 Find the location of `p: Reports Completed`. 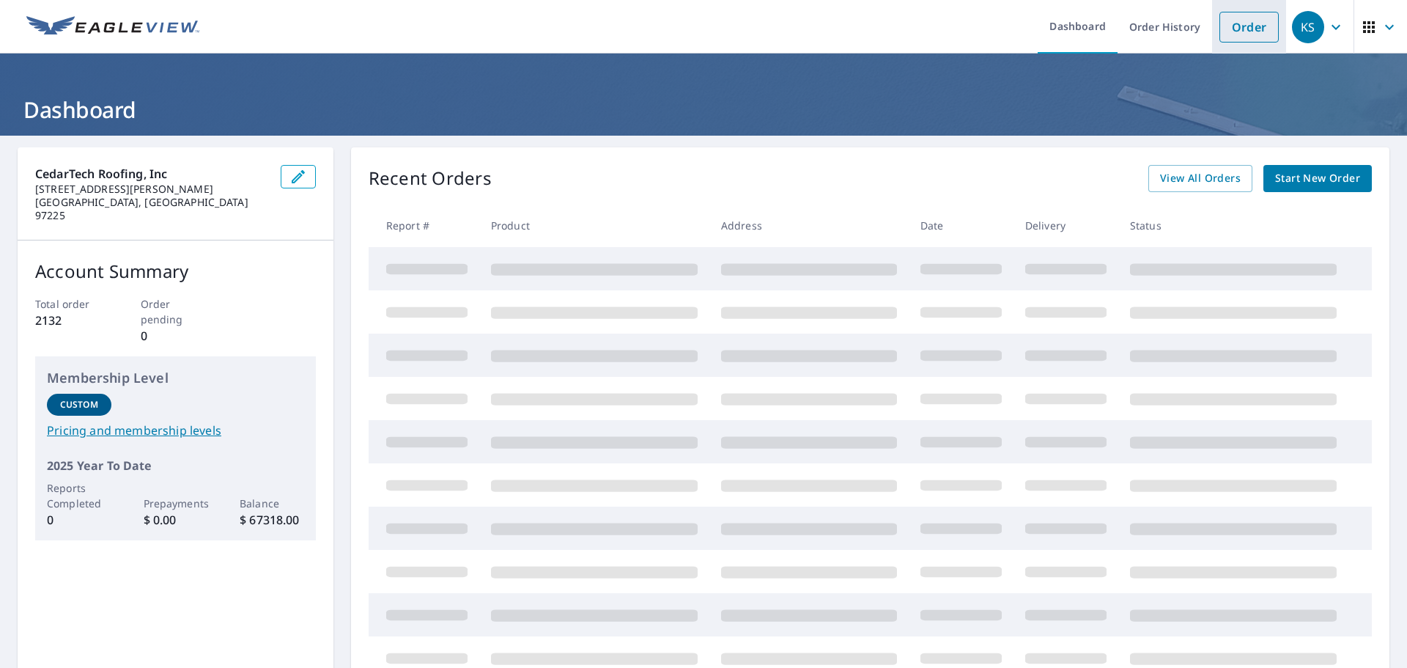

p: Reports Completed is located at coordinates (79, 496).